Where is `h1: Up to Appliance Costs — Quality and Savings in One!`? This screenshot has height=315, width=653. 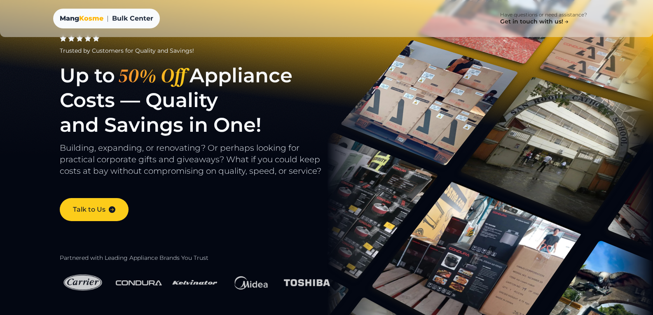
h1: Up to Appliance Costs — Quality and Savings in One! is located at coordinates (202, 100).